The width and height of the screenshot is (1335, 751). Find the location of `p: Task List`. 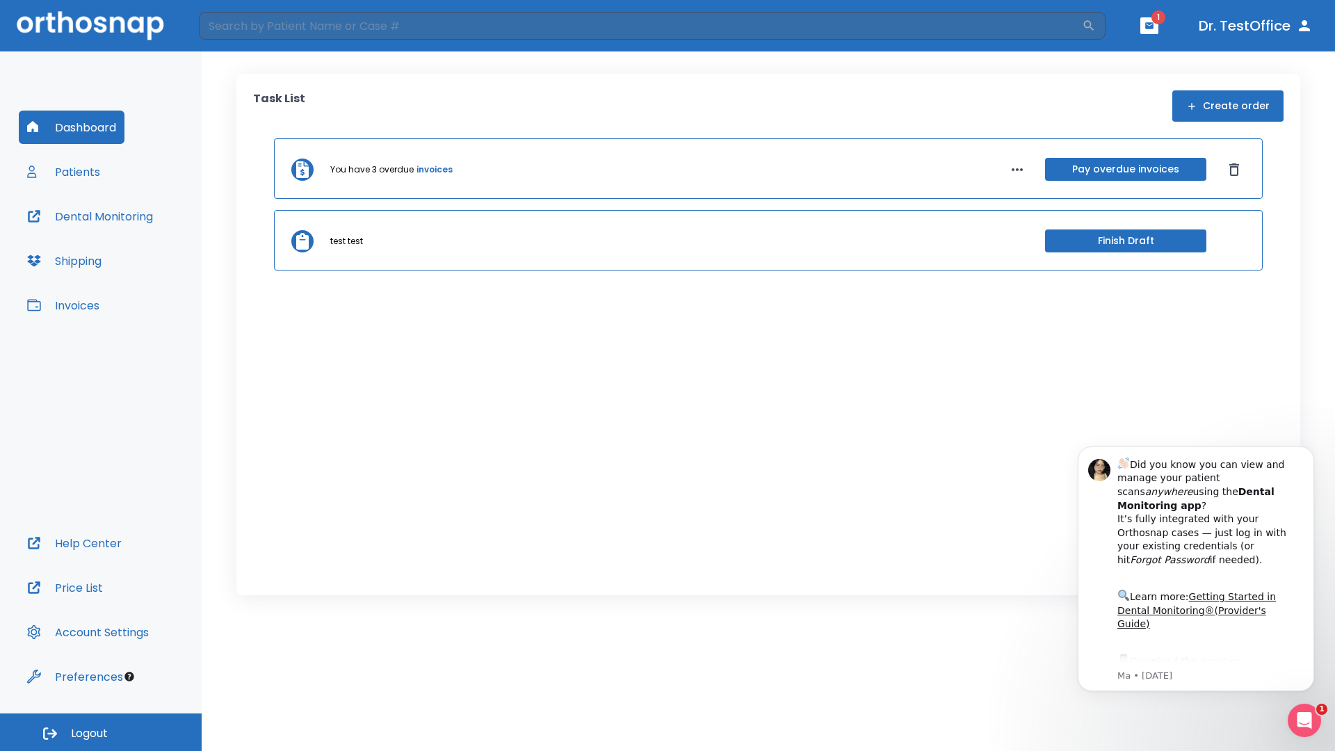

p: Task List is located at coordinates (279, 106).